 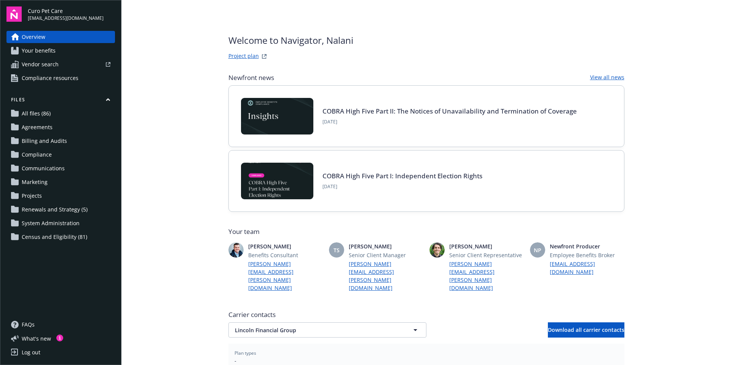 I want to click on button: Download all carrier contacts, so click(x=586, y=330).